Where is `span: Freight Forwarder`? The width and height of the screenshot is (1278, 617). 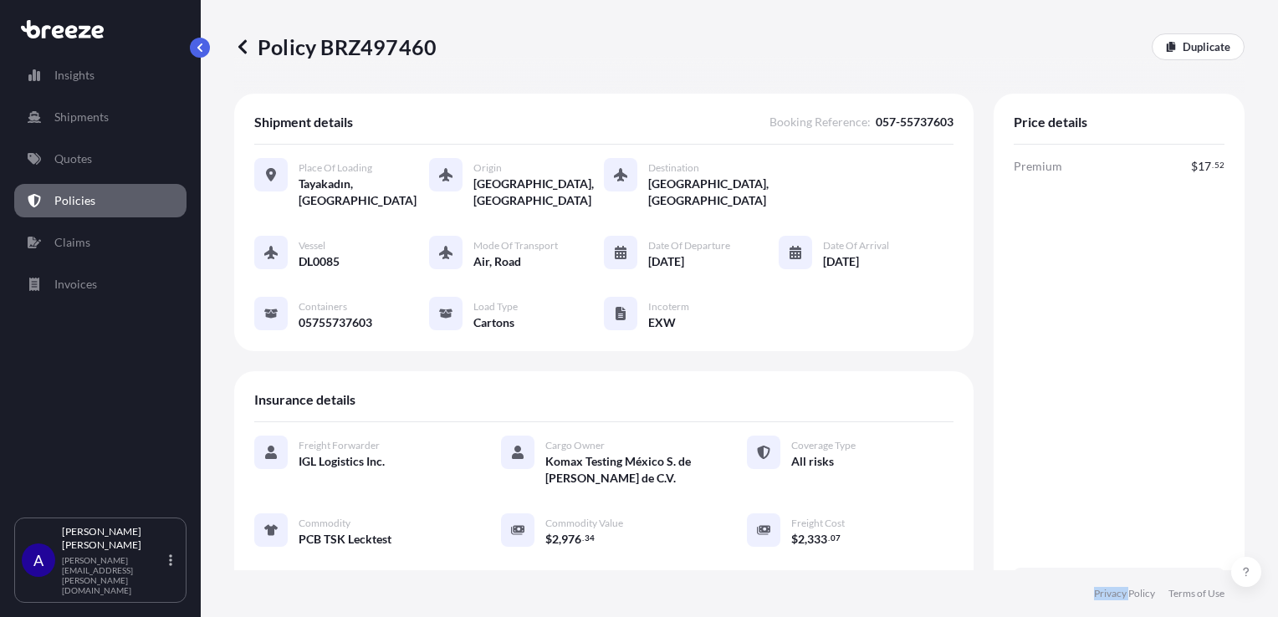 span: Freight Forwarder is located at coordinates (339, 446).